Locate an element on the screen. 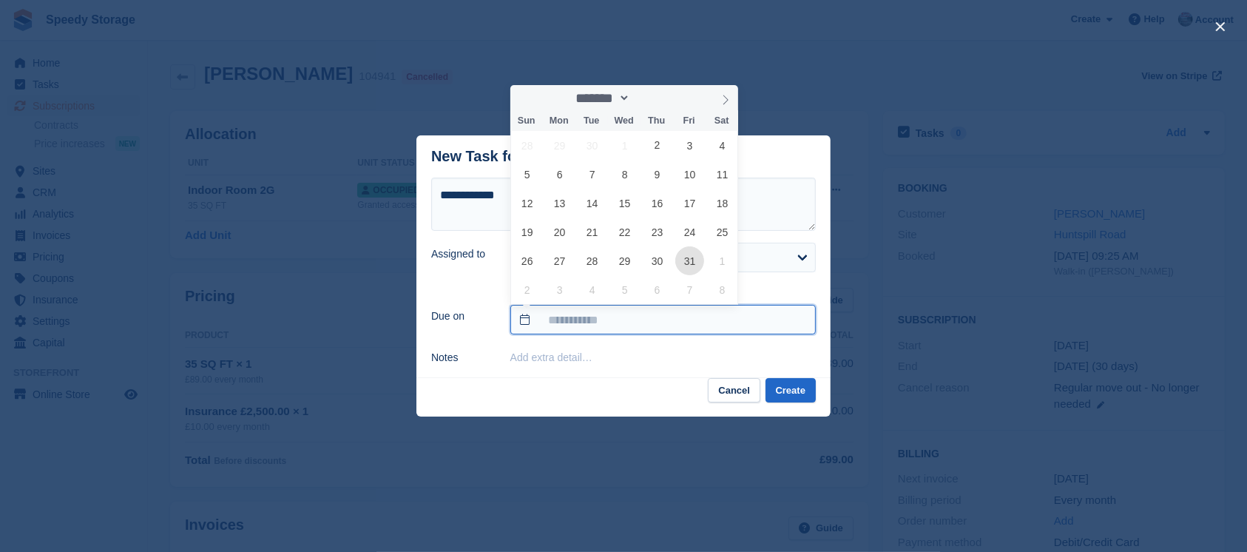 The width and height of the screenshot is (1247, 552). span: November 2, 2025 is located at coordinates (527, 289).